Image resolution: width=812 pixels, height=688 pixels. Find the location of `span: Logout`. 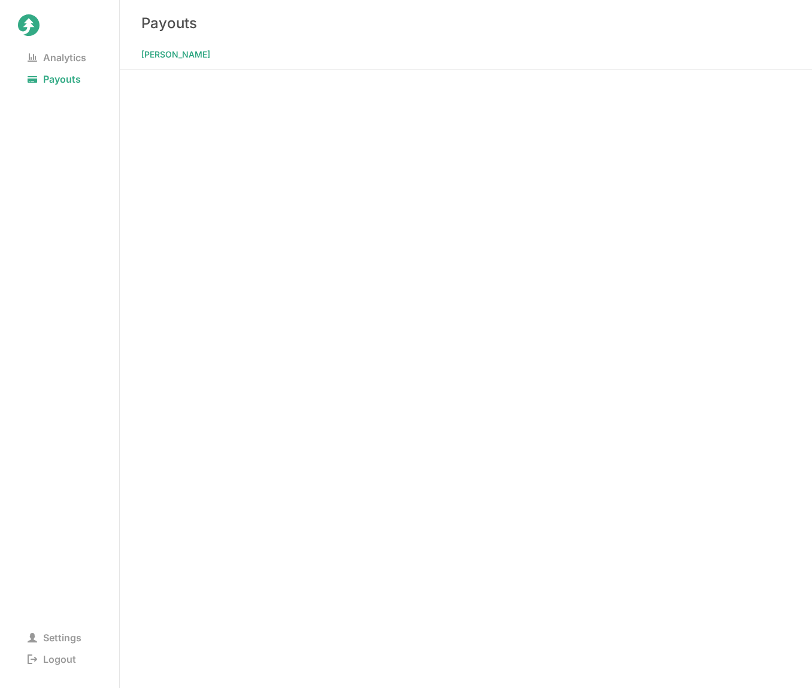

span: Logout is located at coordinates (52, 659).